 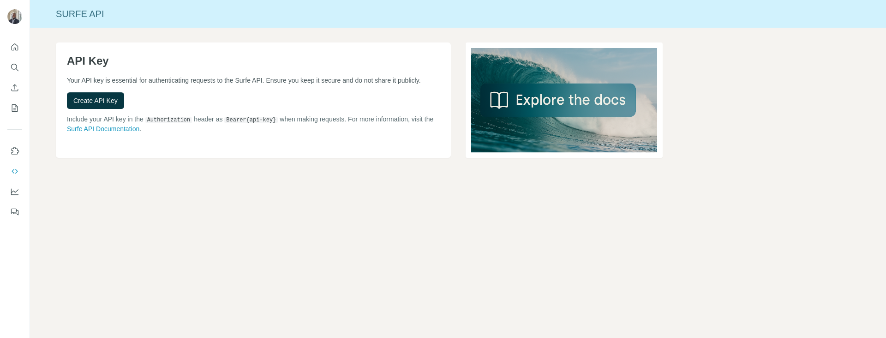 I want to click on button: Dashboard, so click(x=15, y=191).